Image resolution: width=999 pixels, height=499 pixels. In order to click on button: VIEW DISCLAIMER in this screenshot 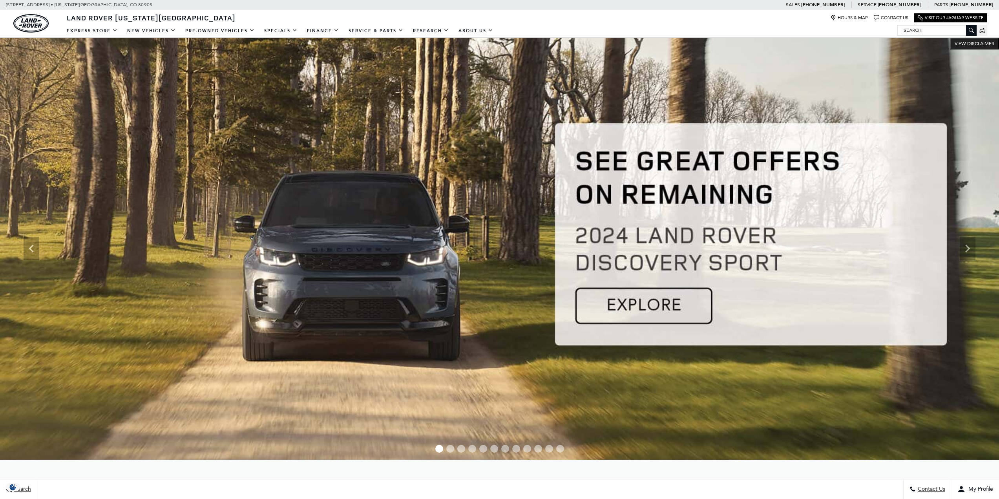, I will do `click(974, 44)`.